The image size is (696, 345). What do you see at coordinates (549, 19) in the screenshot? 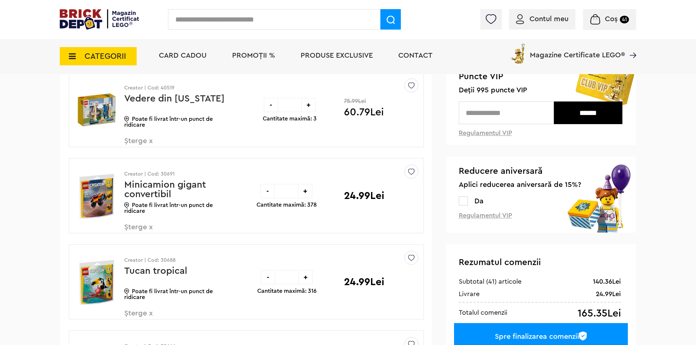
I see `span: Contul meu` at bounding box center [549, 19].